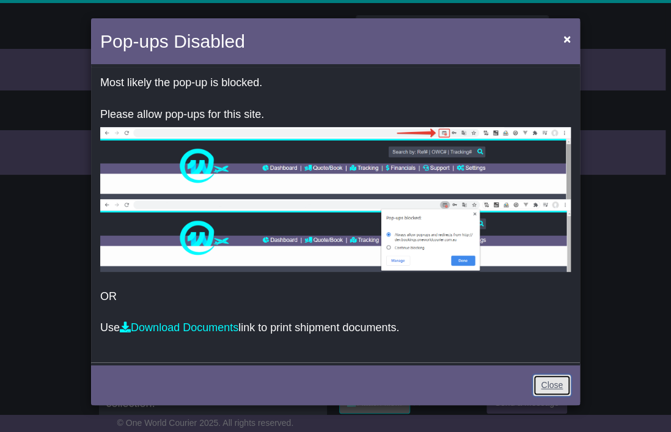 Image resolution: width=671 pixels, height=432 pixels. I want to click on div: OR, so click(335, 214).